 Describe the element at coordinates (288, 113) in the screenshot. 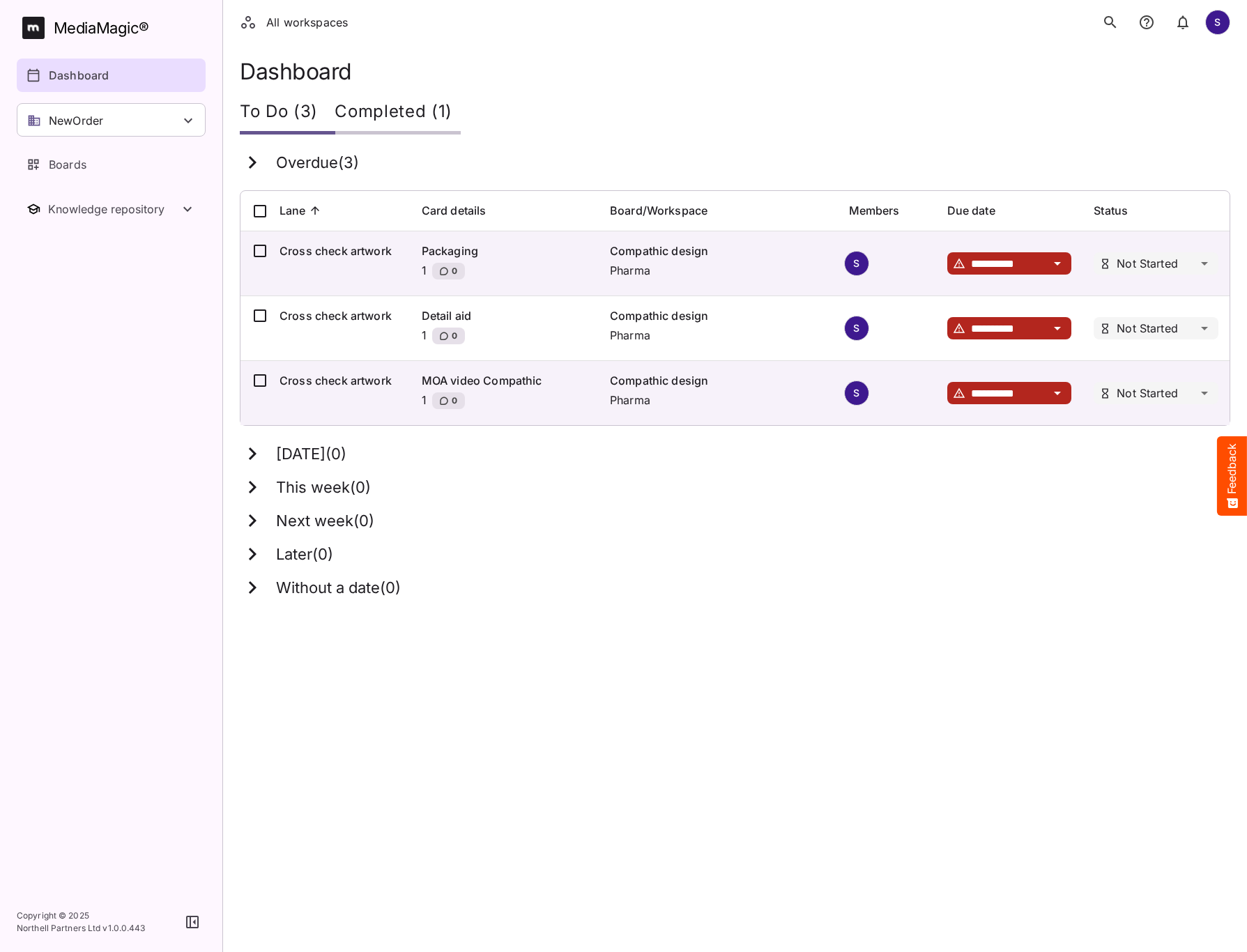

I see `div: To Do (3)` at that location.